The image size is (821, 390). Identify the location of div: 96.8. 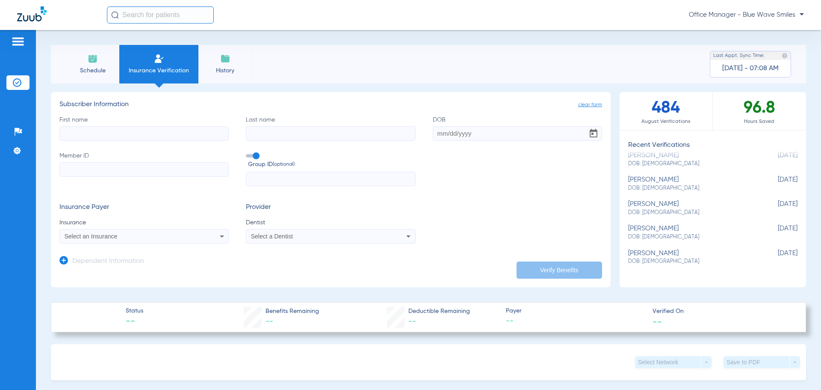
(760, 111).